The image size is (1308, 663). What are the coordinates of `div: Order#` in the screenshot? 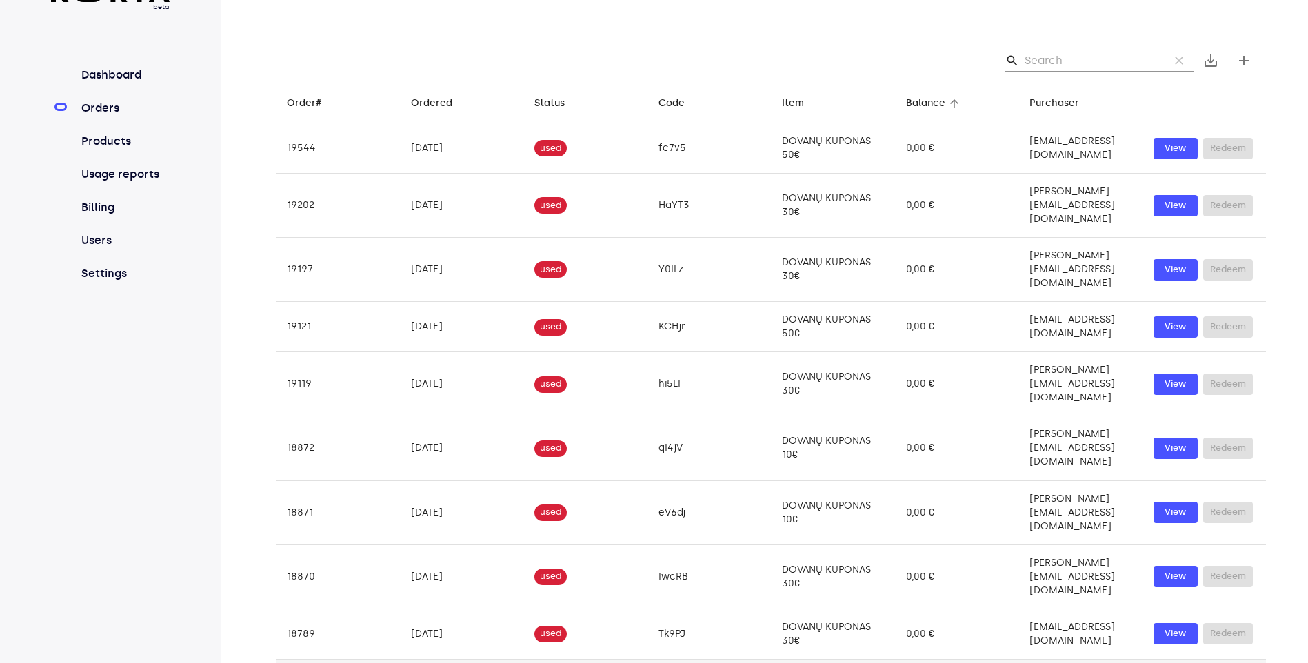 It's located at (304, 103).